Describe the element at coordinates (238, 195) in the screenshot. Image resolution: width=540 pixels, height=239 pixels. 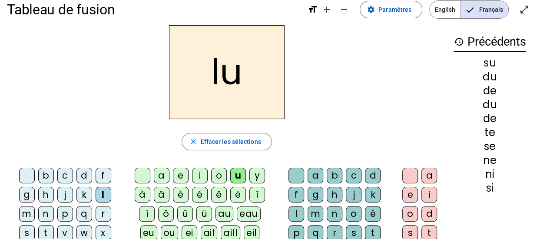
I see `div: ë` at that location.